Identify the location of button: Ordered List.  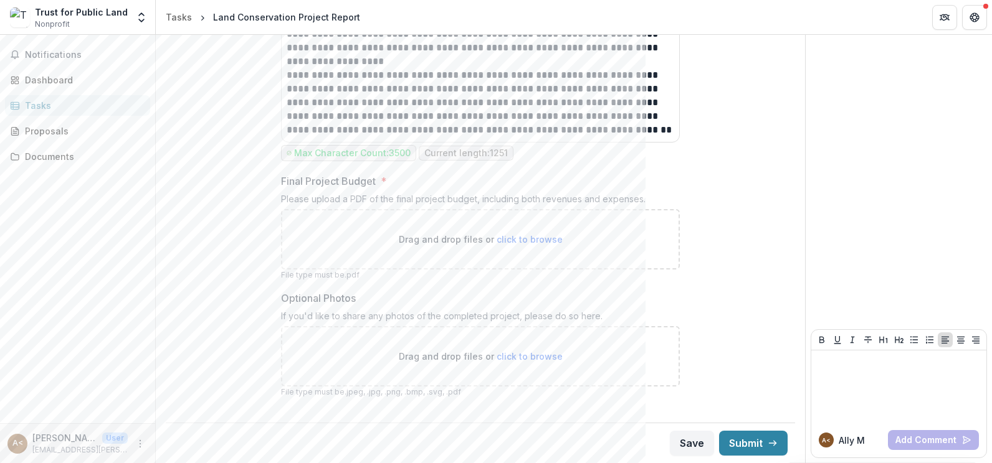
(929, 340).